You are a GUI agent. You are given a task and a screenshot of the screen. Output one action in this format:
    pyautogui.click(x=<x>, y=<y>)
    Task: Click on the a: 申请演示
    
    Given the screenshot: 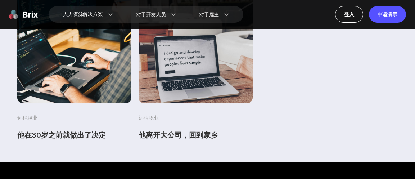 What is the action you would take?
    pyautogui.click(x=387, y=14)
    